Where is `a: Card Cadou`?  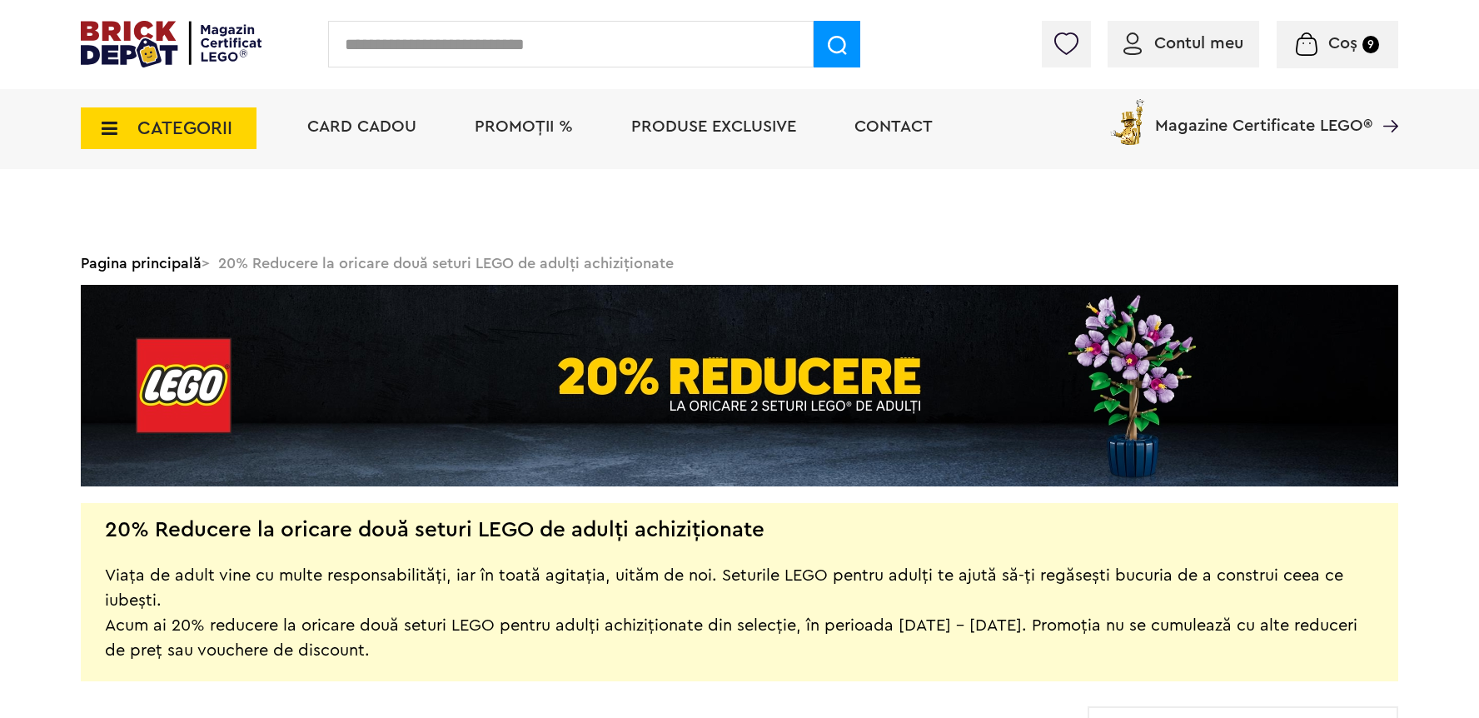
a: Card Cadou is located at coordinates (361, 127).